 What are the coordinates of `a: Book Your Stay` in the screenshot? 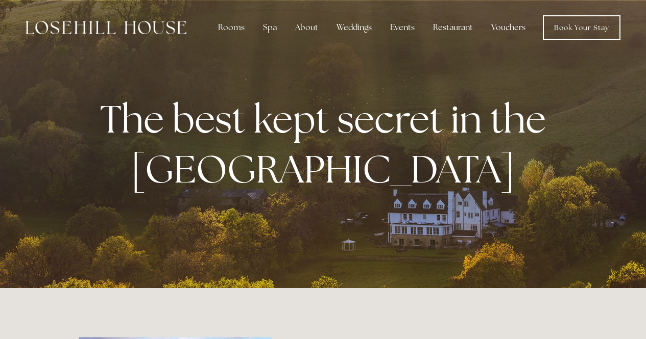 It's located at (581, 28).